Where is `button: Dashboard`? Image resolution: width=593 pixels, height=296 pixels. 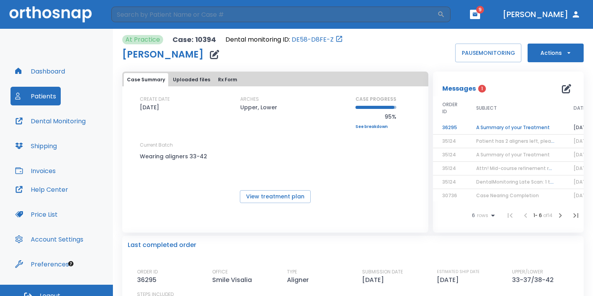
button: Dashboard is located at coordinates (40, 71).